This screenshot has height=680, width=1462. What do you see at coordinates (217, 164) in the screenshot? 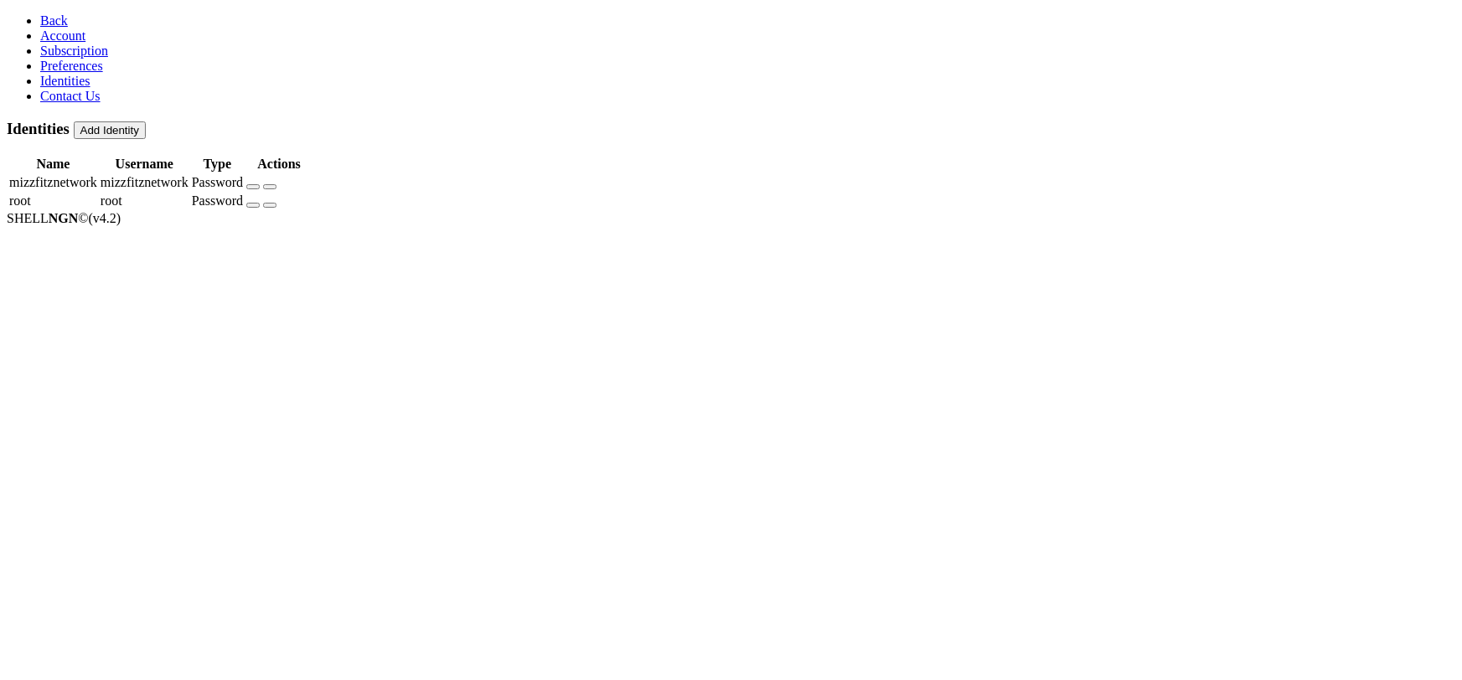
I see `th: Type` at bounding box center [217, 164].